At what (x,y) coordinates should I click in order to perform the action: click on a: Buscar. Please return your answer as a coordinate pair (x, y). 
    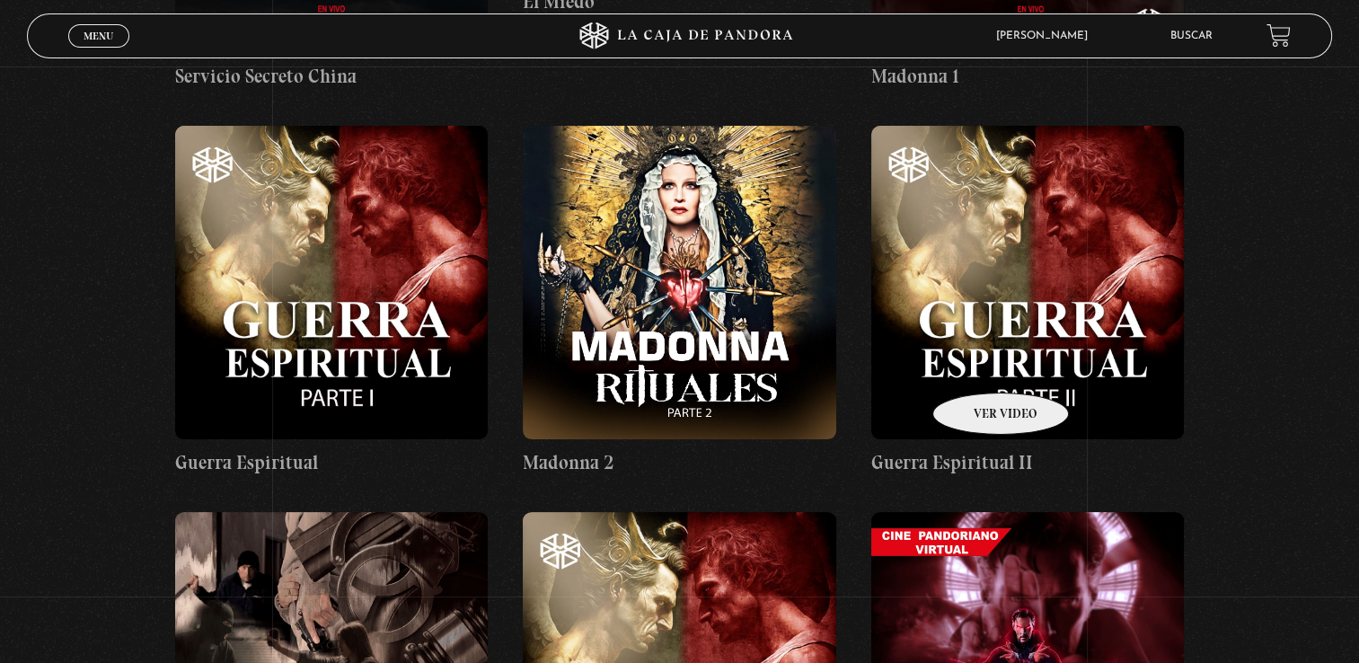
    Looking at the image, I should click on (1191, 36).